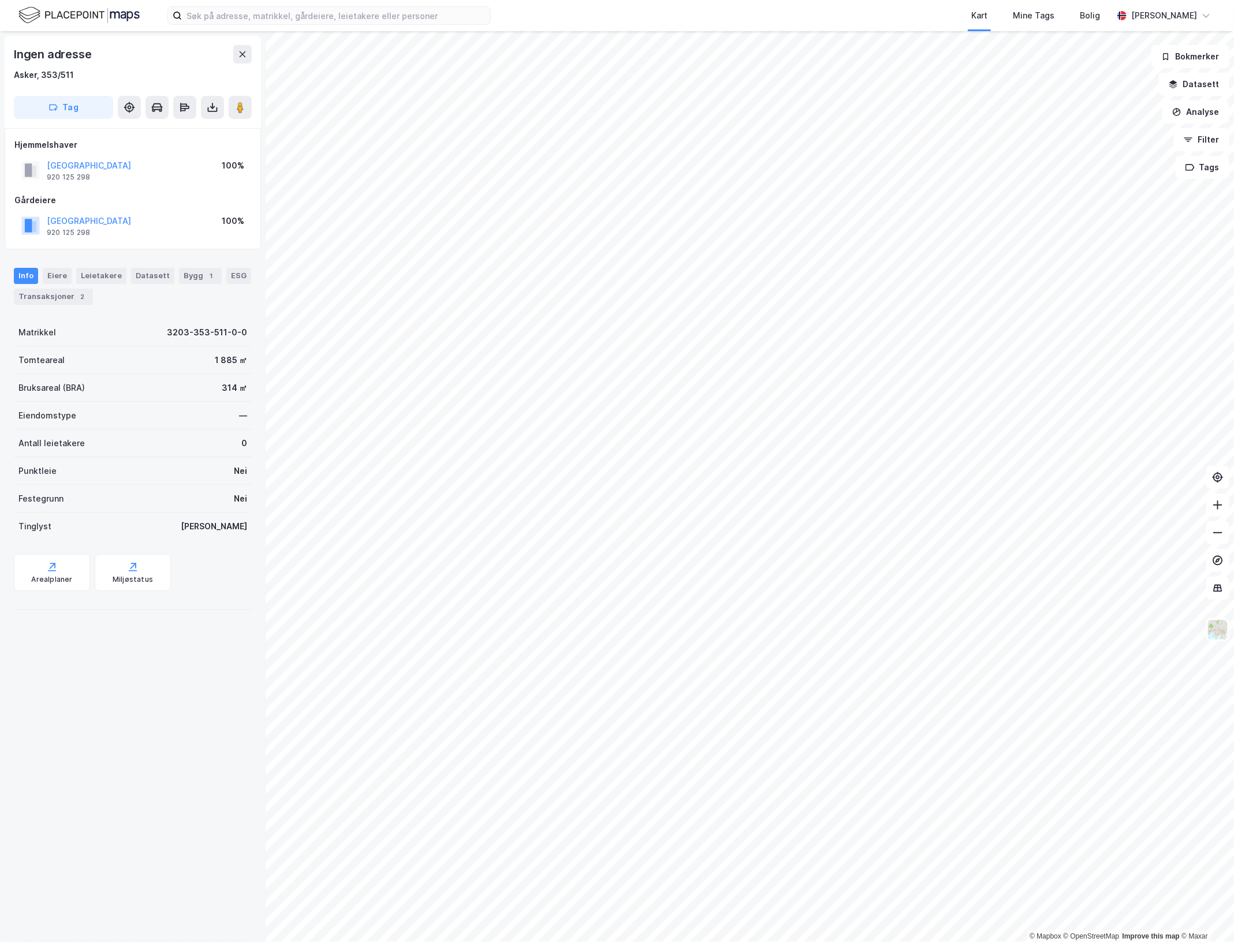 The height and width of the screenshot is (942, 1234). What do you see at coordinates (26, 276) in the screenshot?
I see `div: Info` at bounding box center [26, 276].